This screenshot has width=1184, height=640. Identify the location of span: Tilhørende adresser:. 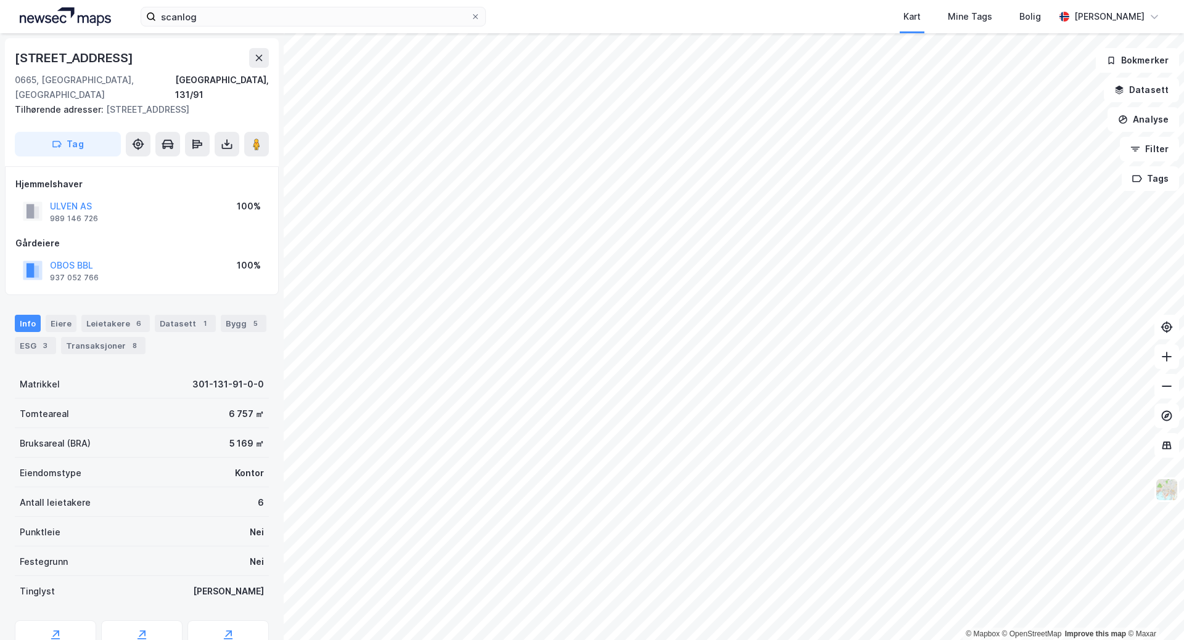
(60, 109).